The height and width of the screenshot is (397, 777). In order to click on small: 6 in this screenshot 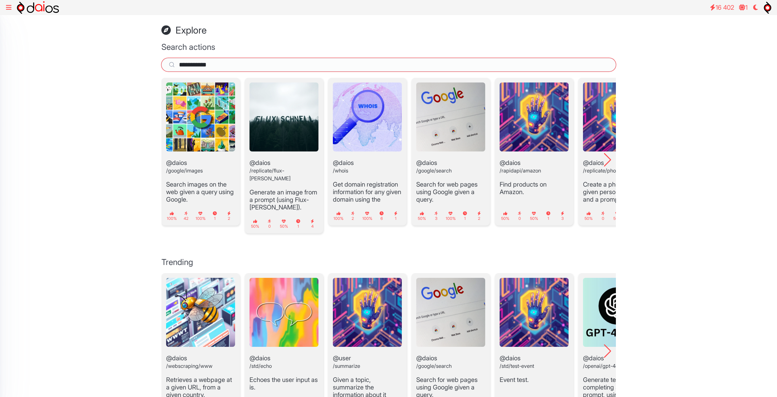, I will do `click(382, 216)`.